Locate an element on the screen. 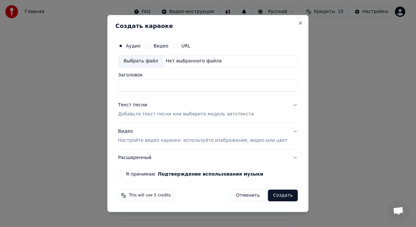  div: Нет выбранного файла is located at coordinates (194, 61).